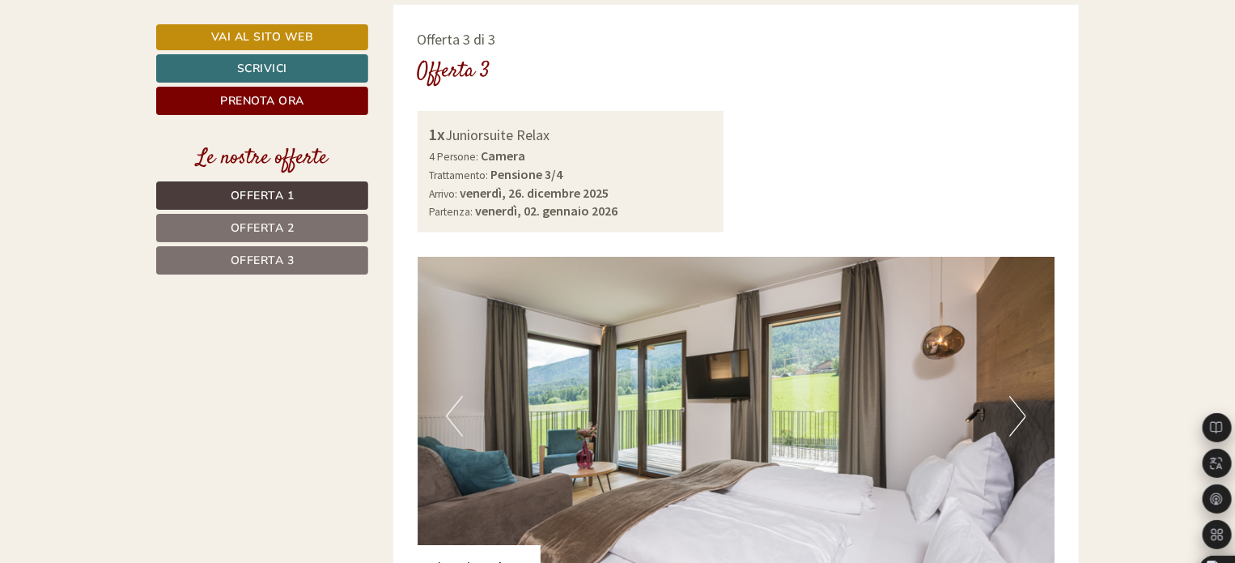 Image resolution: width=1235 pixels, height=563 pixels. What do you see at coordinates (319, 26) in the screenshot?
I see `div: martedì` at bounding box center [319, 26].